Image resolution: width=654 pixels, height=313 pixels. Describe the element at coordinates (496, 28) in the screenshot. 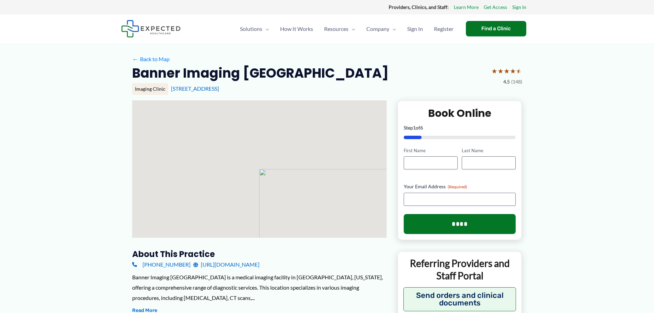

I see `a: Find a Clinic` at that location.